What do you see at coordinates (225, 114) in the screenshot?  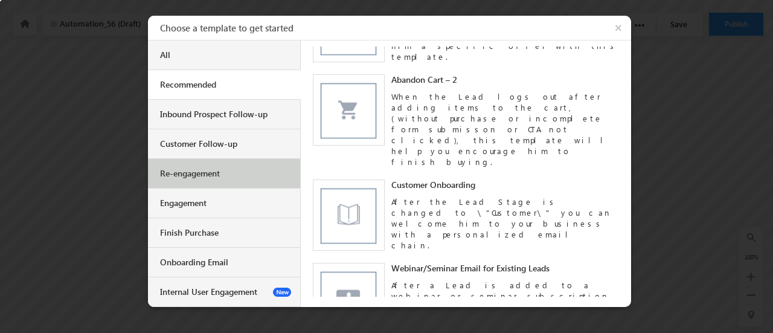 I see `div: Inbound Prospect Follow-up` at bounding box center [225, 114].